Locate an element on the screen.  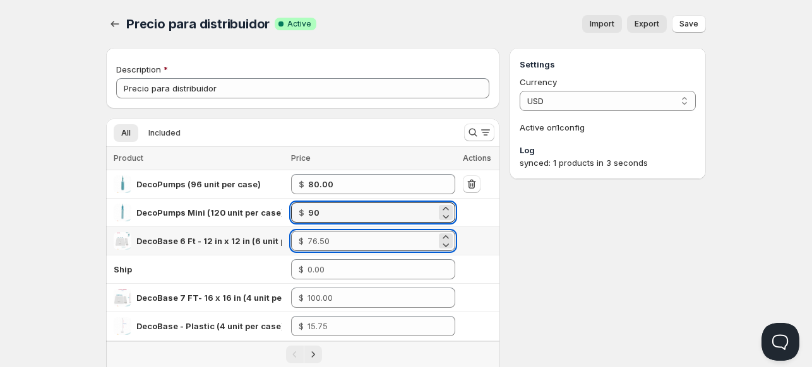
span: DecoPumps (96 unit per case) is located at coordinates (198, 184).